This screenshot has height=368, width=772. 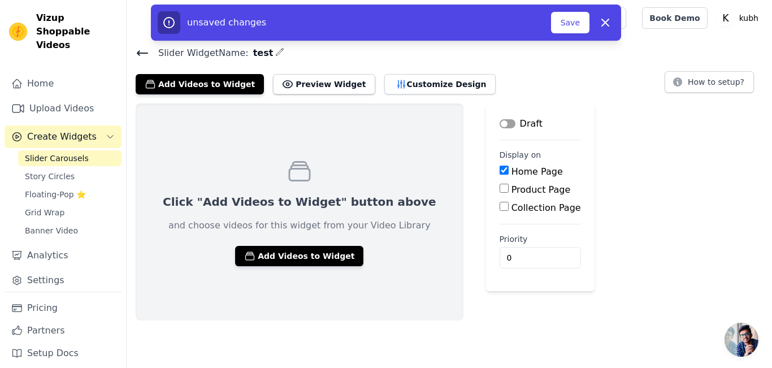 I want to click on a: Floating-Pop ⭐, so click(x=69, y=194).